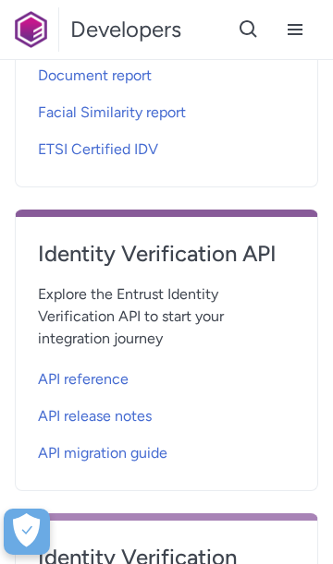  What do you see at coordinates (103, 454) in the screenshot?
I see `span: API migration guide` at bounding box center [103, 454].